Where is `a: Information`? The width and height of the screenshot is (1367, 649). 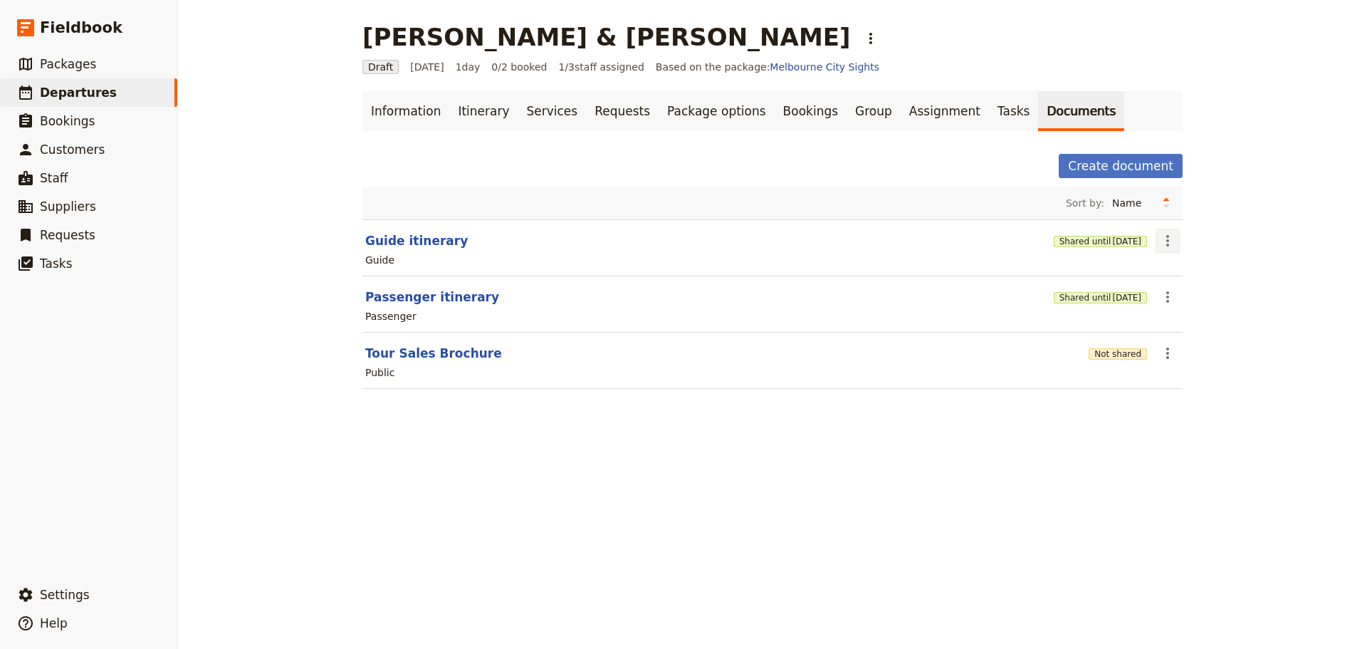 a: Information is located at coordinates (406, 111).